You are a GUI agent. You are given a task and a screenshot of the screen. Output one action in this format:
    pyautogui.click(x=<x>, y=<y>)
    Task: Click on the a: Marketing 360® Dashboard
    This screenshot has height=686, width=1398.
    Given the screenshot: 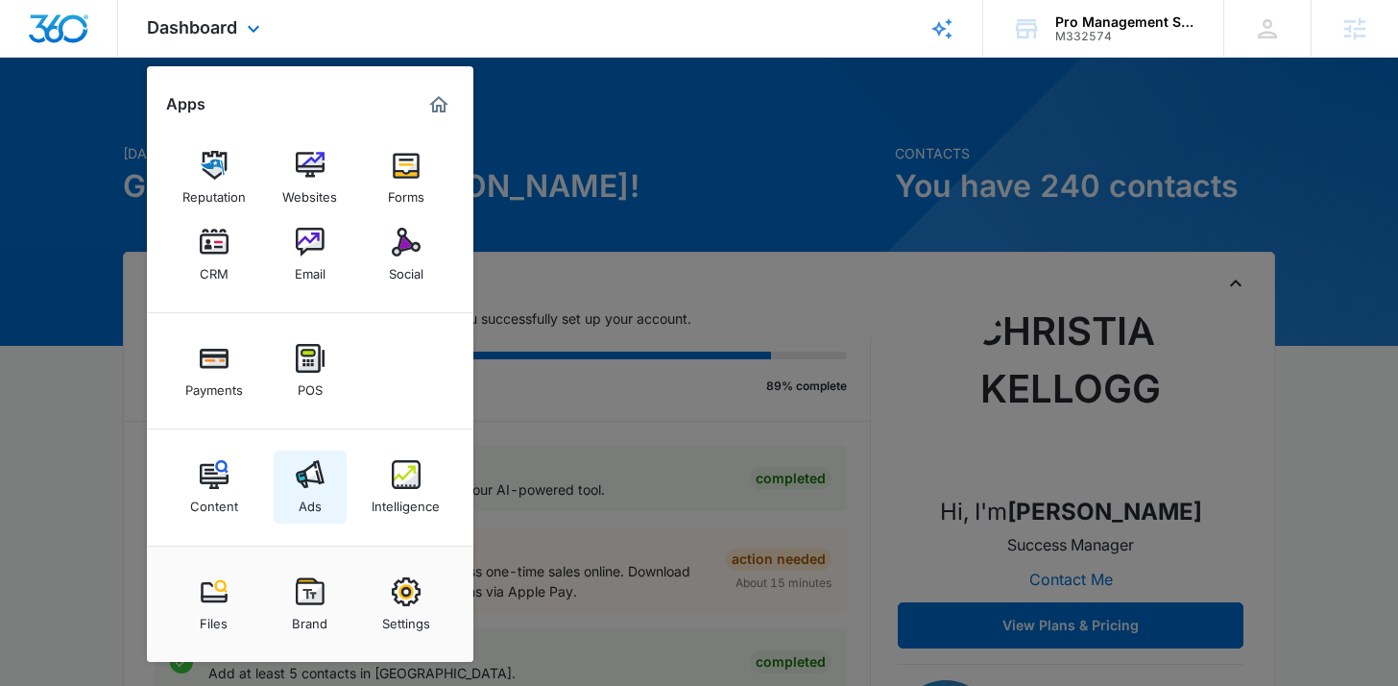 What is the action you would take?
    pyautogui.click(x=439, y=105)
    